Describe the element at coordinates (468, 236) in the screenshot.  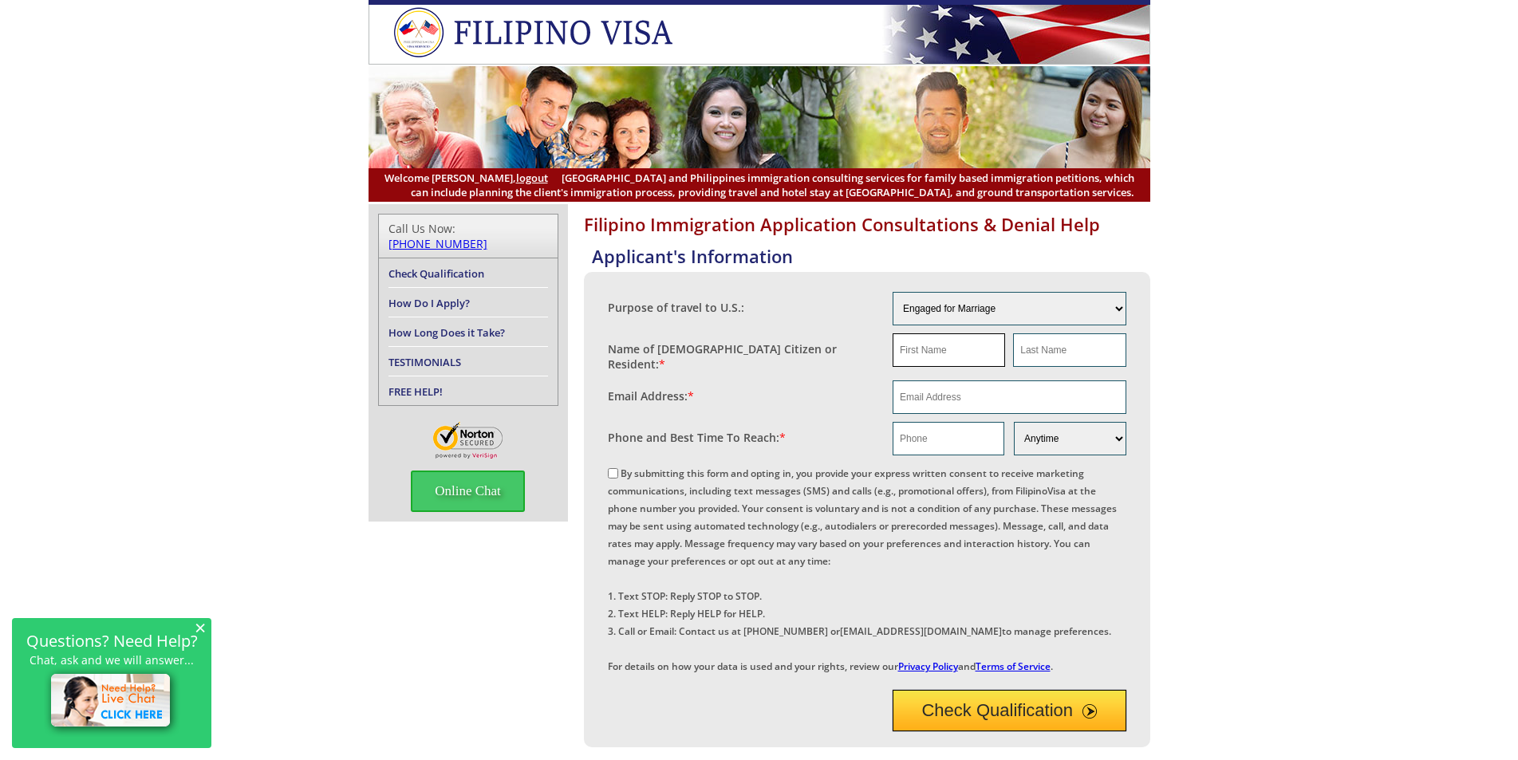
I see `div: Call Us Now:` at that location.